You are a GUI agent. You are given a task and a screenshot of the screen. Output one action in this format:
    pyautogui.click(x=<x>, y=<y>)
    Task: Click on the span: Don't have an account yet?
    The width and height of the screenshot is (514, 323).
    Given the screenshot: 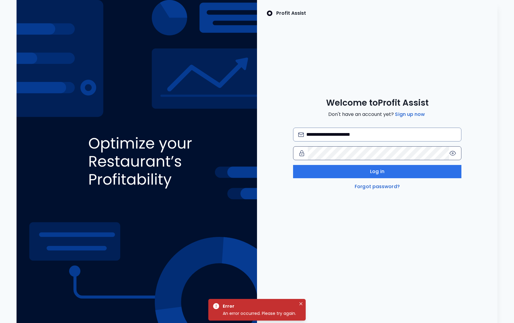 What is the action you would take?
    pyautogui.click(x=377, y=114)
    